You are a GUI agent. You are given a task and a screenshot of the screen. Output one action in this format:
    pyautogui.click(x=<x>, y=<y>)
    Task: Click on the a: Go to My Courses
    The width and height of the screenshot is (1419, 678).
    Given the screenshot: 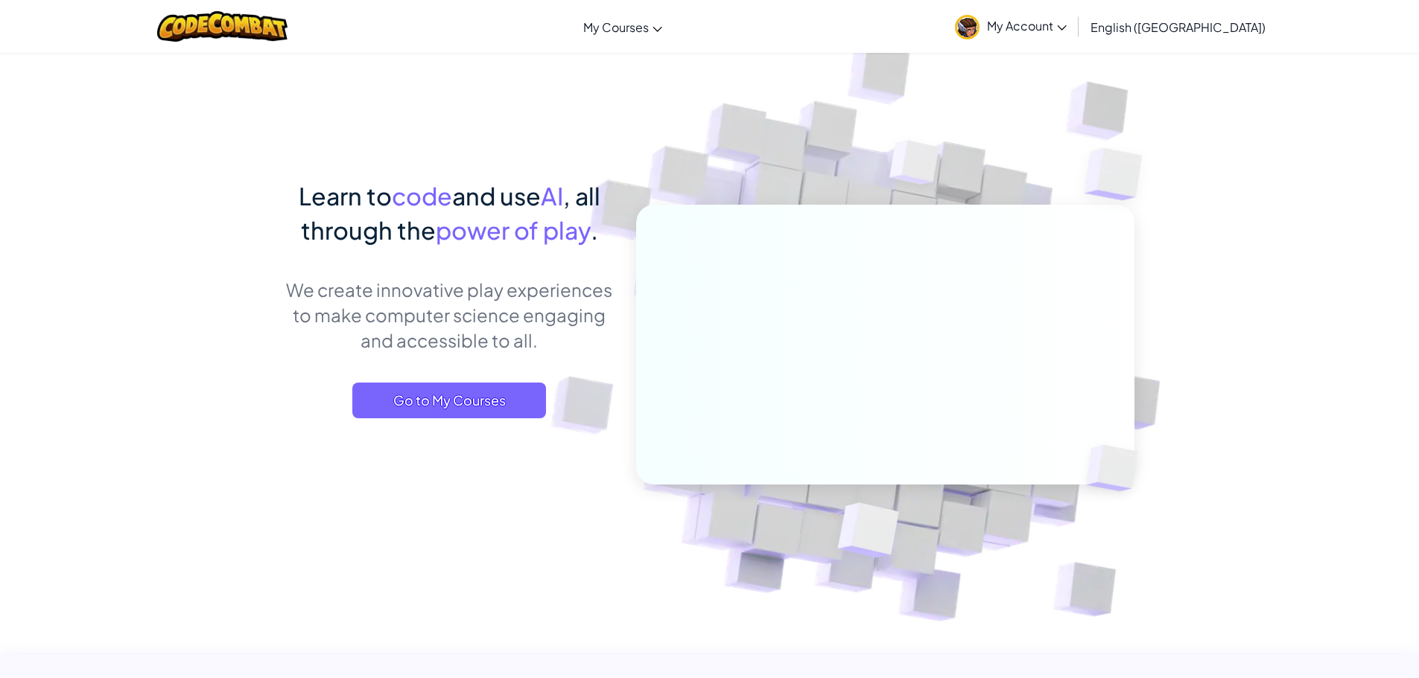 What is the action you would take?
    pyautogui.click(x=449, y=401)
    